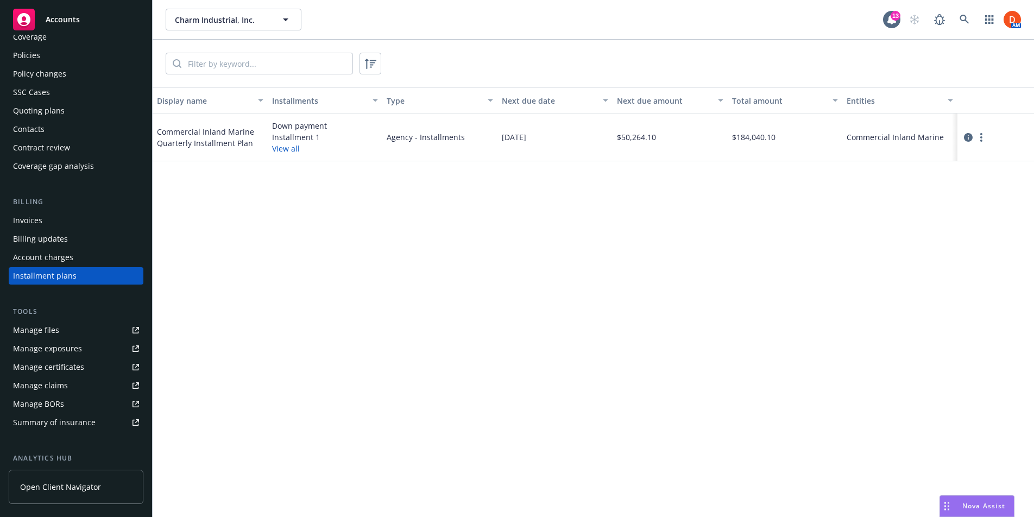 The width and height of the screenshot is (1034, 517). I want to click on a: Invoices, so click(76, 220).